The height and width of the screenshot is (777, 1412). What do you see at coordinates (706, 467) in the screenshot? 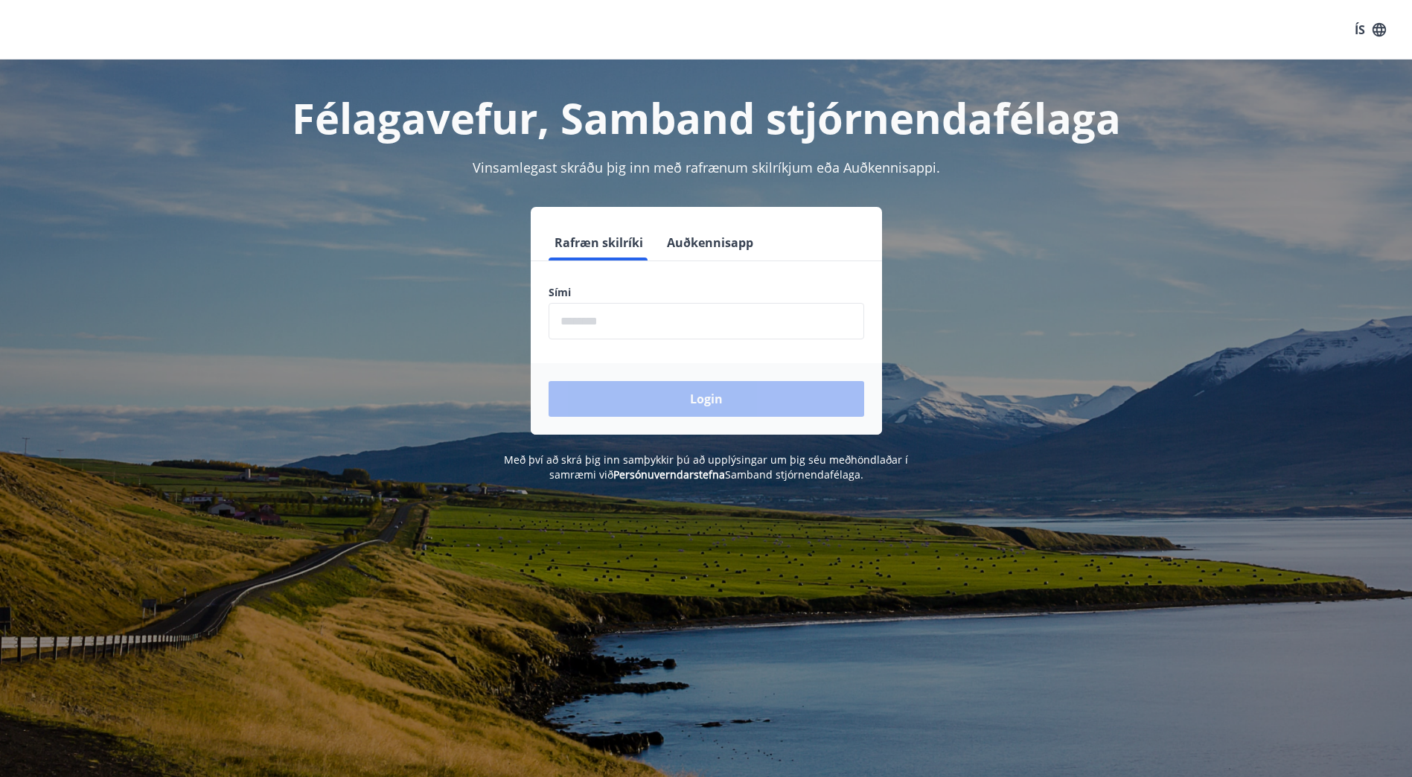
I see `span: Með því að skrá þig inn samþykkir þú að upplýsingar um þig séu meðhöndlaðar í samræmi við Samband...` at bounding box center [706, 467].